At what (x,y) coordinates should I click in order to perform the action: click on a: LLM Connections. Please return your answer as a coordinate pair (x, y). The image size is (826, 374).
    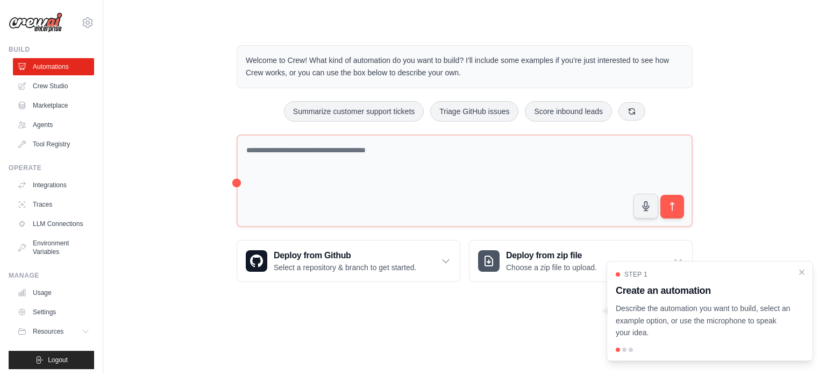
    Looking at the image, I should click on (53, 224).